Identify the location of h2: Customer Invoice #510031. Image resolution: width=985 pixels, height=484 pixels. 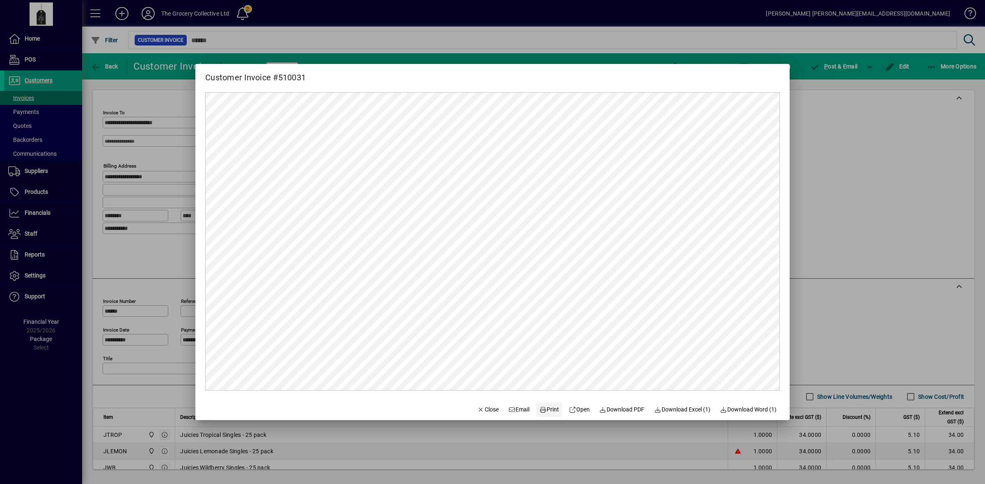
(255, 74).